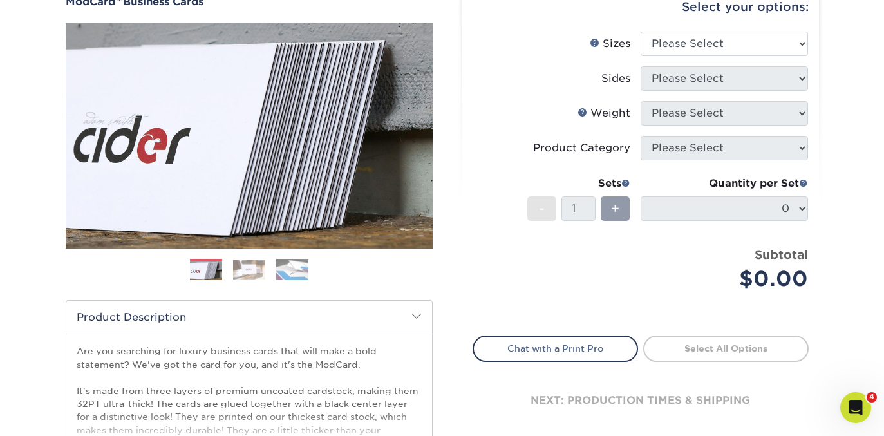 The width and height of the screenshot is (884, 436). Describe the element at coordinates (729, 279) in the screenshot. I see `div: $0.00` at that location.